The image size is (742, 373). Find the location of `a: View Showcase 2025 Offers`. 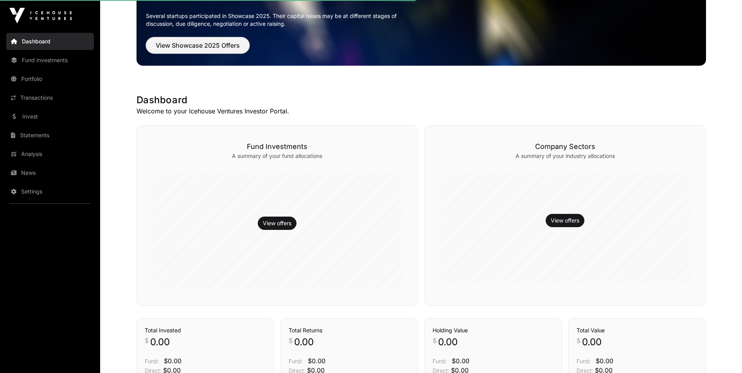

a: View Showcase 2025 Offers is located at coordinates (198, 49).